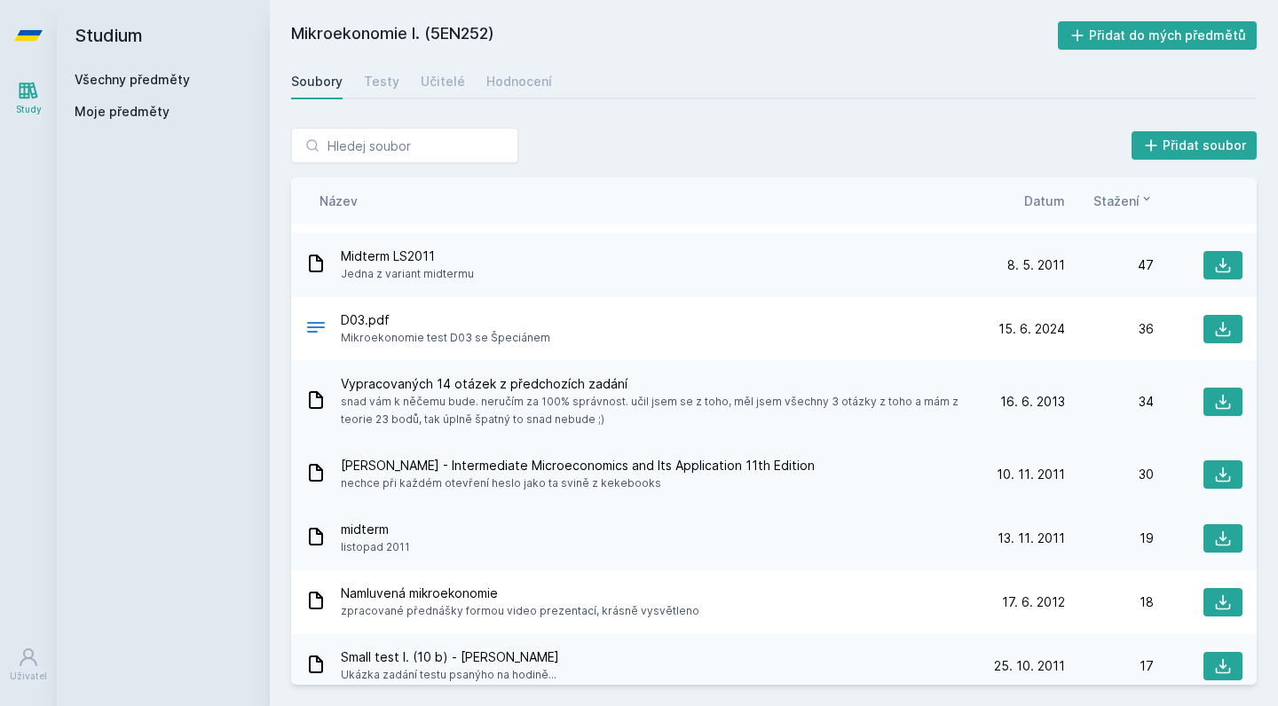 The height and width of the screenshot is (706, 1278). Describe the element at coordinates (520, 611) in the screenshot. I see `span: zpracované přednášky formou video prezentací, krásně vysvětleno` at that location.